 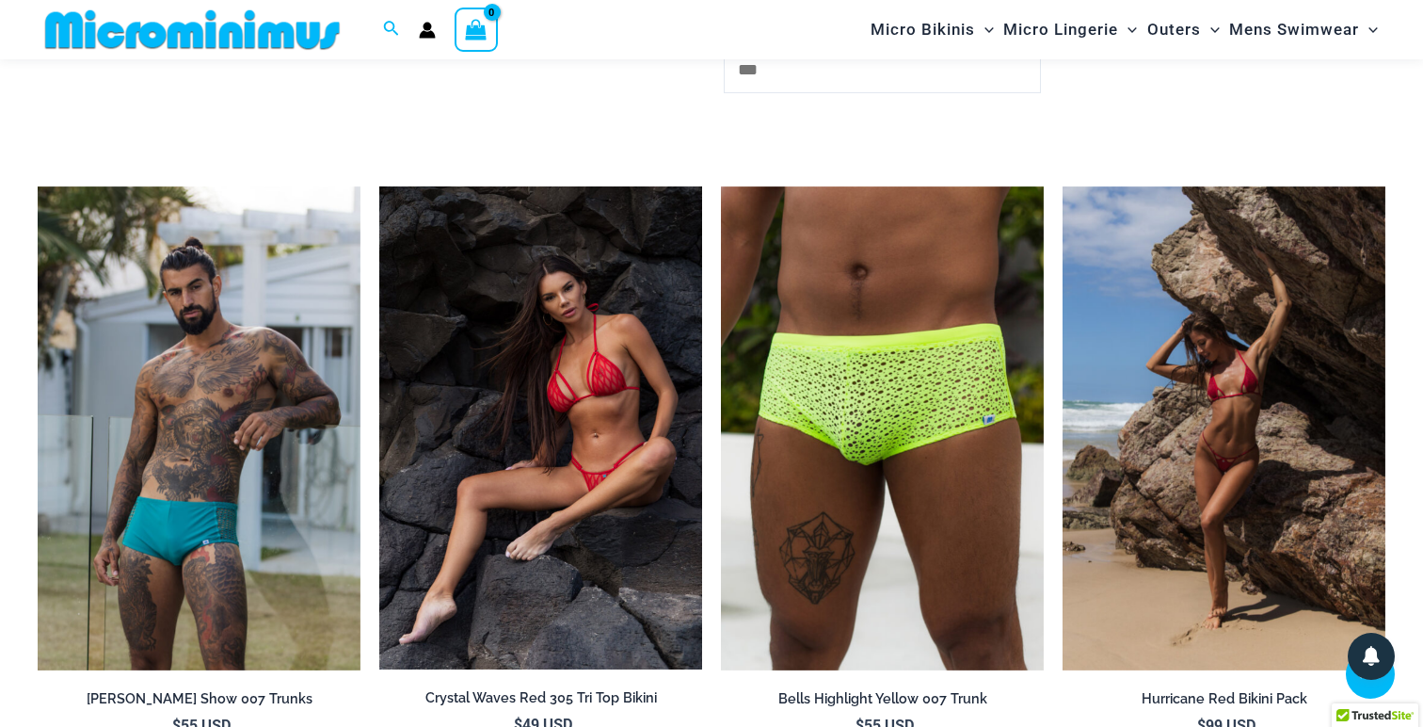 What do you see at coordinates (192, 29) in the screenshot?
I see `img: MM SHOP LOGO FLAT` at bounding box center [192, 29].